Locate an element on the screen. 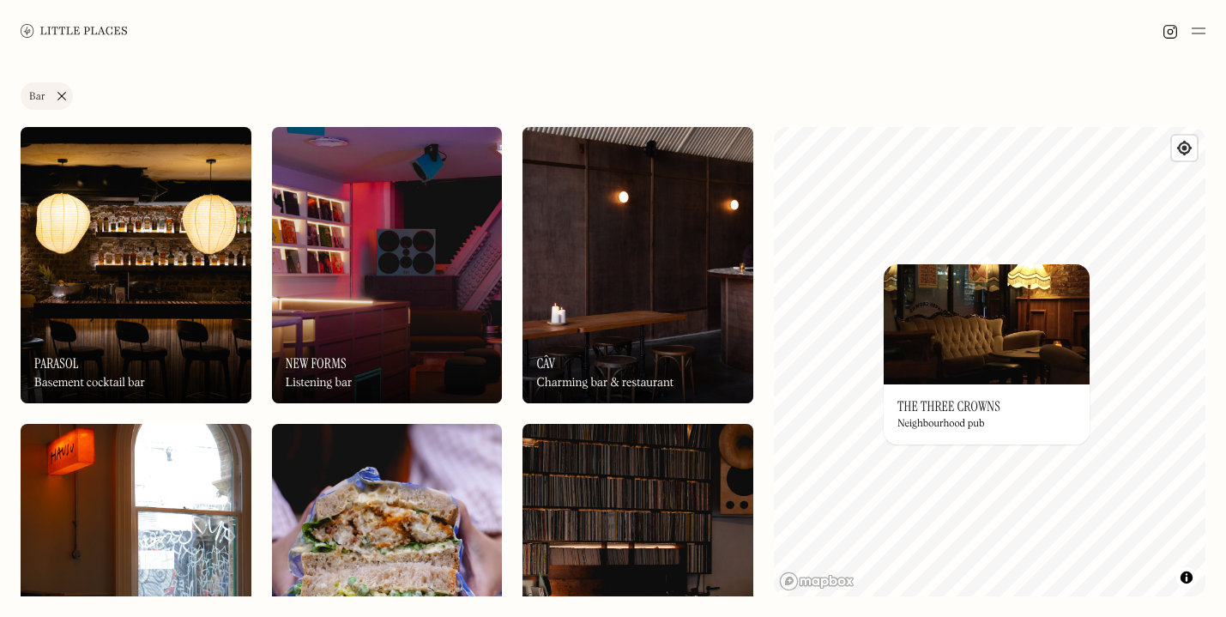  img: New Forms is located at coordinates (387, 265).